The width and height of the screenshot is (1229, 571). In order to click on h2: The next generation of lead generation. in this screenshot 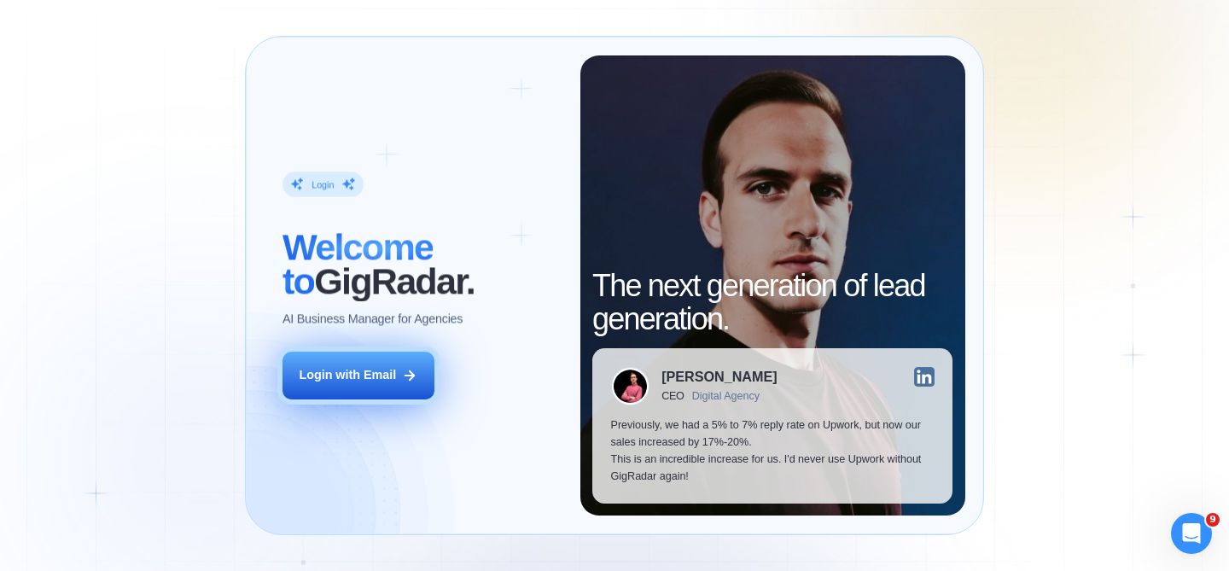, I will do `click(772, 302)`.